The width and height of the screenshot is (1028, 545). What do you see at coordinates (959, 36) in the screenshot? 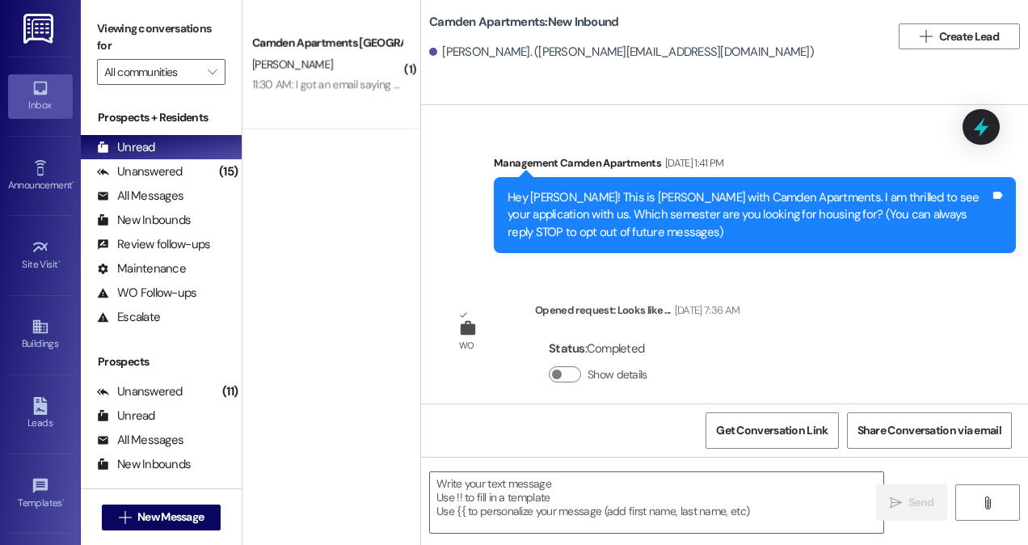
I see `button: Create Lead` at bounding box center [959, 36].